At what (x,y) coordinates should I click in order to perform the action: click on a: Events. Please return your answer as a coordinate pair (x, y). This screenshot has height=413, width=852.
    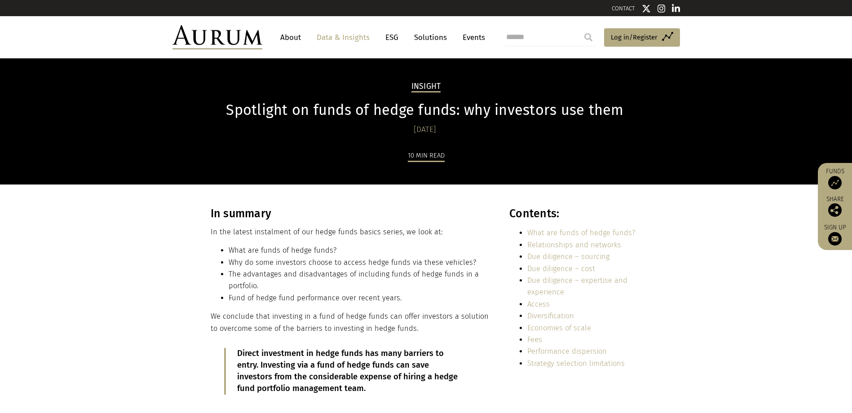
    Looking at the image, I should click on (471, 37).